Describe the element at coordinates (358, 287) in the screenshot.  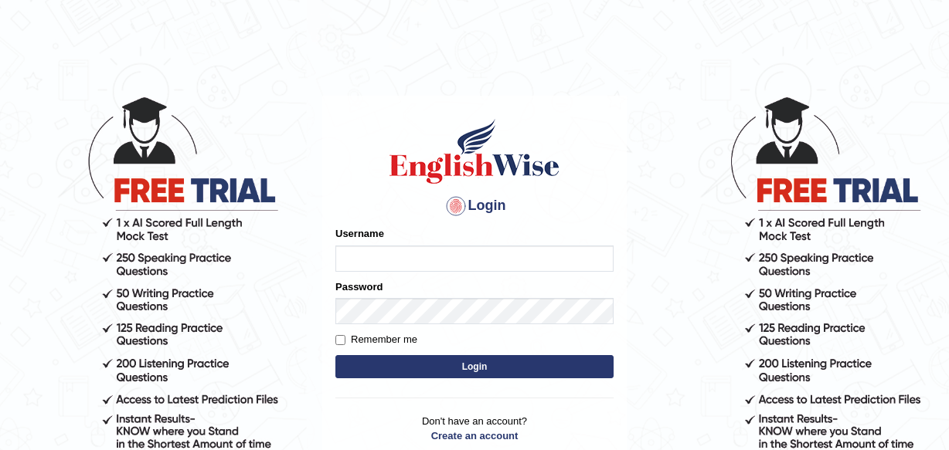
I see `label: Password` at that location.